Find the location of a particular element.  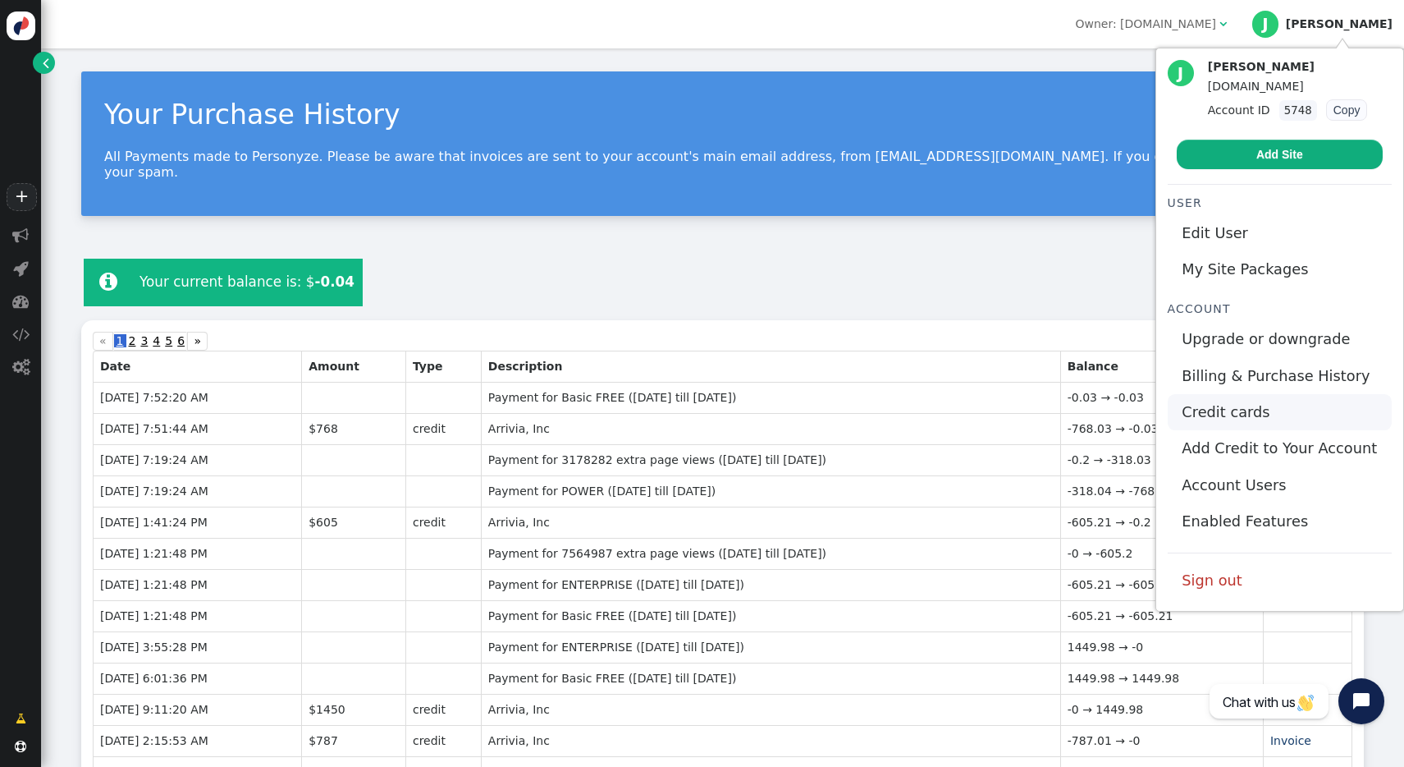

th: Description is located at coordinates (771, 366).